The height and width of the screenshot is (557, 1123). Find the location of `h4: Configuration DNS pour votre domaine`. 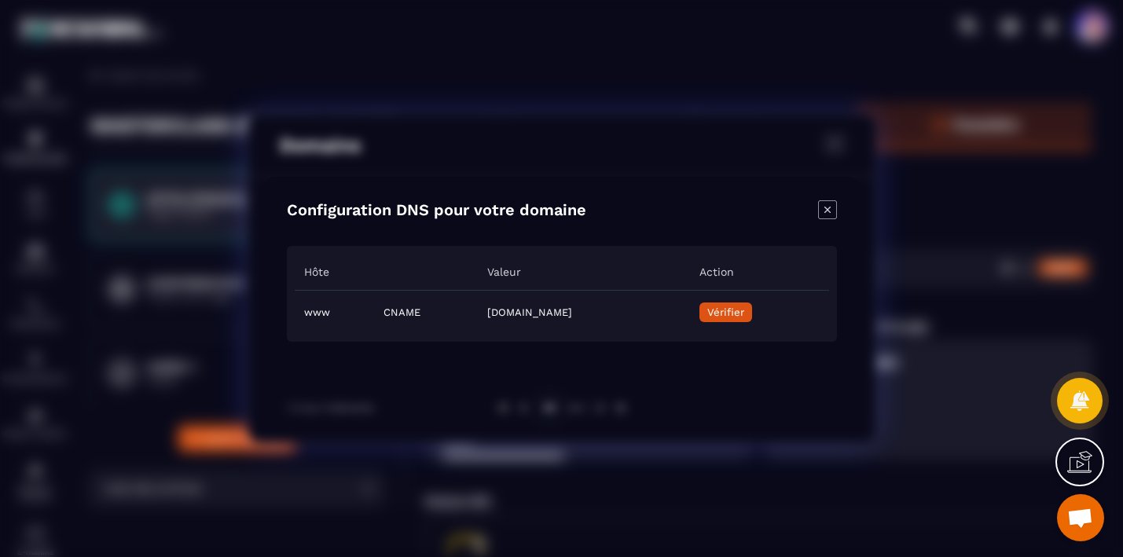

h4: Configuration DNS pour votre domaine is located at coordinates (436, 211).